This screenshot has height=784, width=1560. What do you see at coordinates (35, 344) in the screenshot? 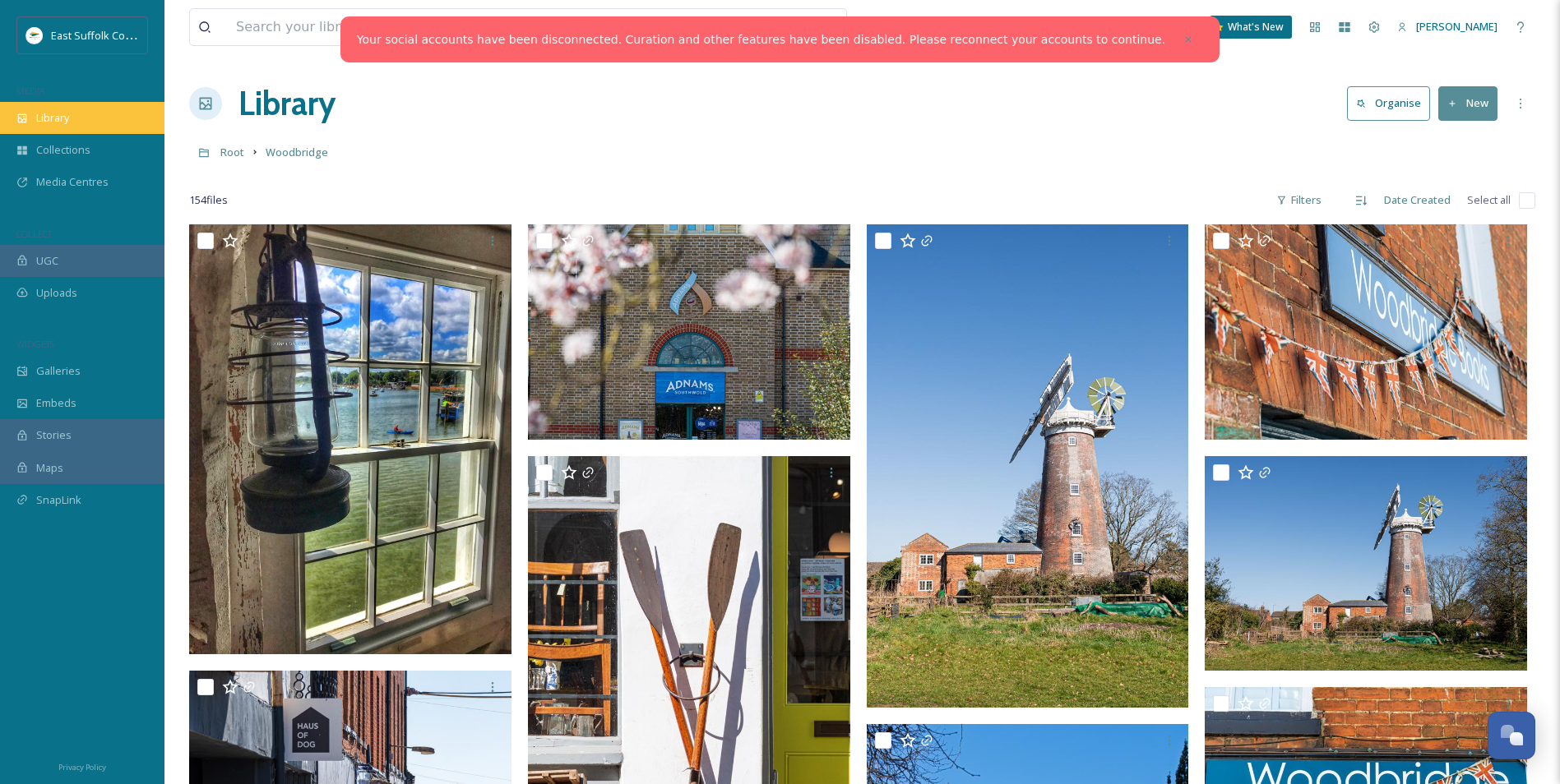
I see `span: WIDGETS` at bounding box center [35, 344].